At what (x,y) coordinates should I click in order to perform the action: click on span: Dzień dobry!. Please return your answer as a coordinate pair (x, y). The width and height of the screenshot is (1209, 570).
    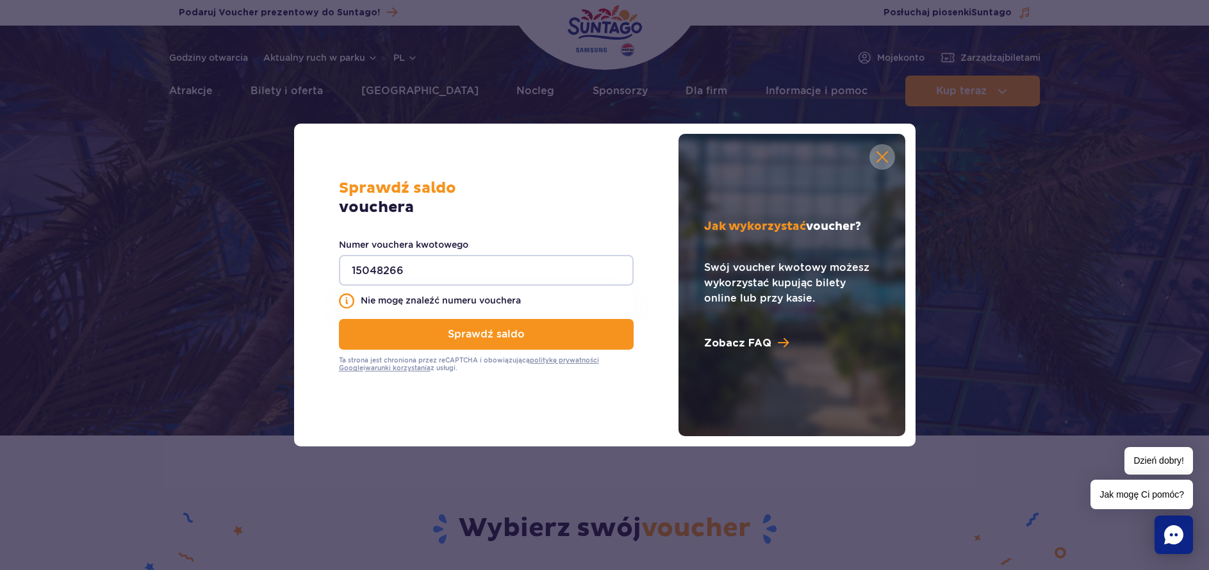
    Looking at the image, I should click on (1158, 461).